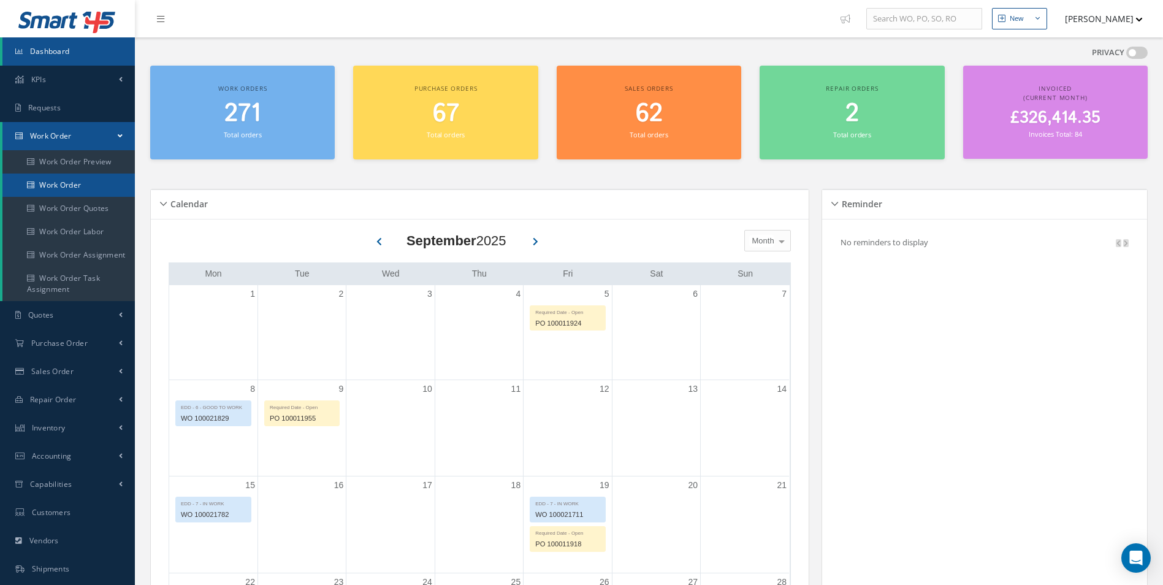 This screenshot has width=1163, height=585. Describe the element at coordinates (427, 389) in the screenshot. I see `a: September 10, 2025` at that location.